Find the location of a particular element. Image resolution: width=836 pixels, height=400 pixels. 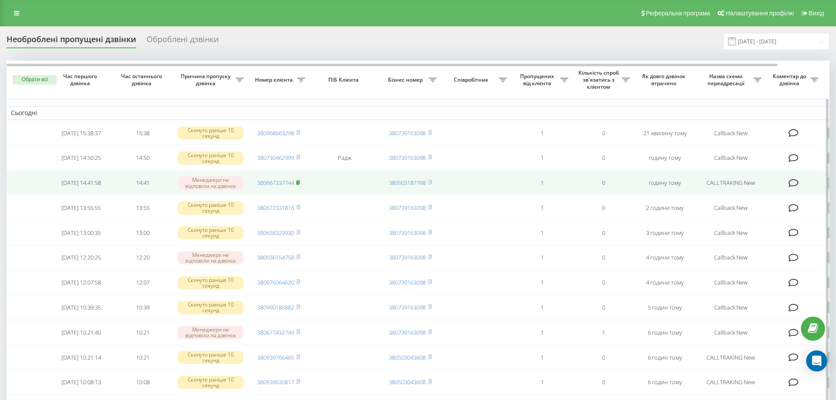

span: Кількість спроб зв'язатись з клієнтом is located at coordinates (600, 79).